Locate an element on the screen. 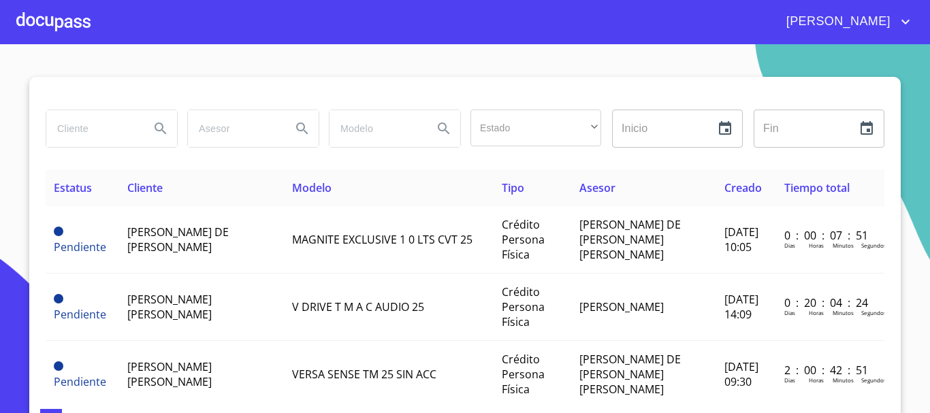  span: Cliente is located at coordinates (145, 188).